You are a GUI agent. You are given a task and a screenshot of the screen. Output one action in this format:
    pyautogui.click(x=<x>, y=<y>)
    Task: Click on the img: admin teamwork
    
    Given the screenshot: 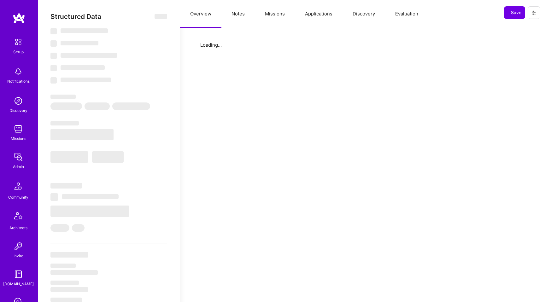 What is the action you would take?
    pyautogui.click(x=18, y=157)
    